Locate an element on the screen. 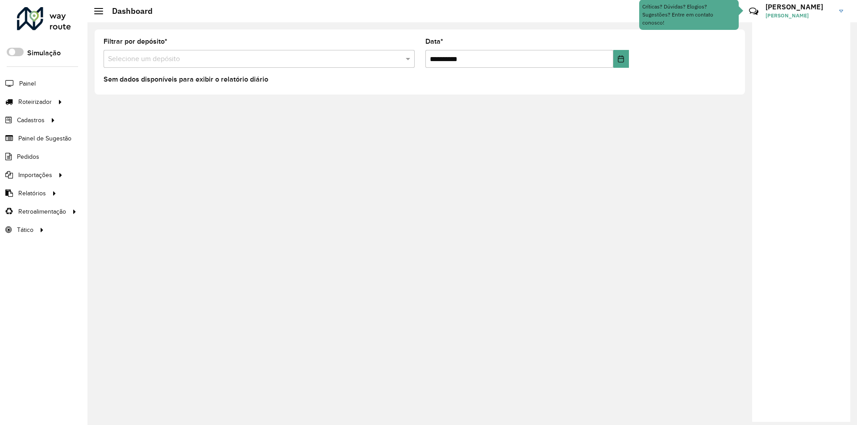 This screenshot has width=857, height=425. label: Simulação is located at coordinates (44, 53).